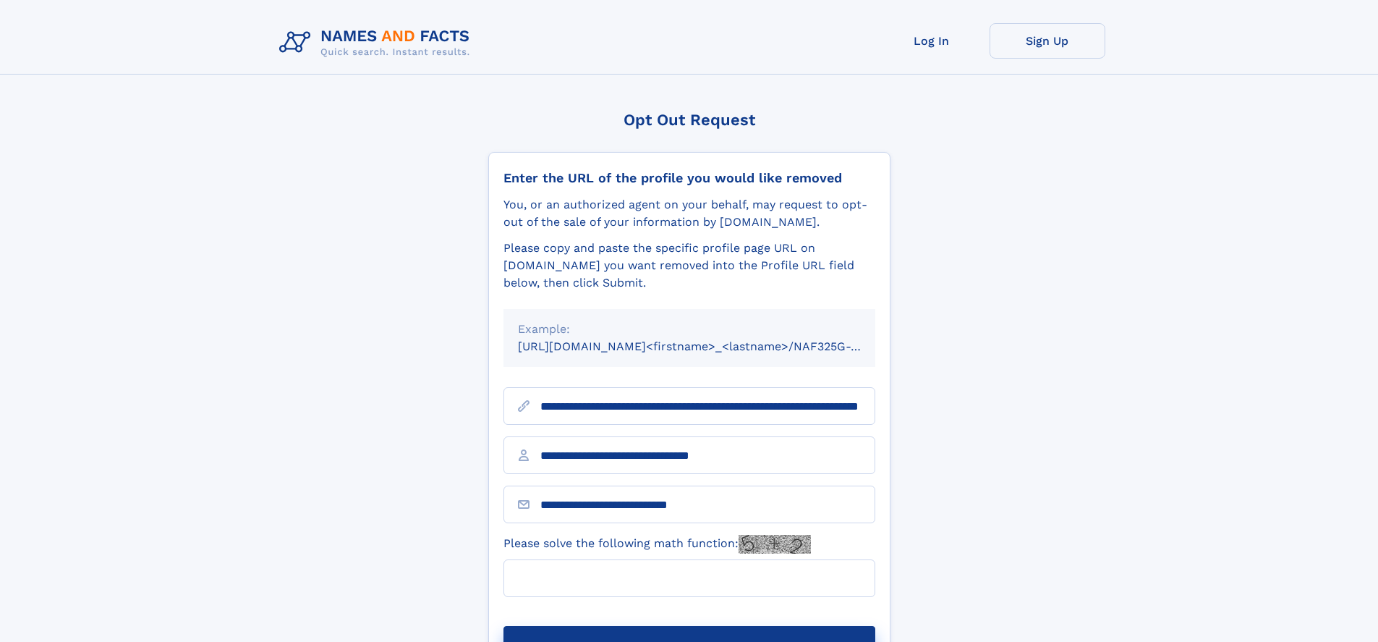  Describe the element at coordinates (1047, 41) in the screenshot. I see `a: Sign Up` at that location.